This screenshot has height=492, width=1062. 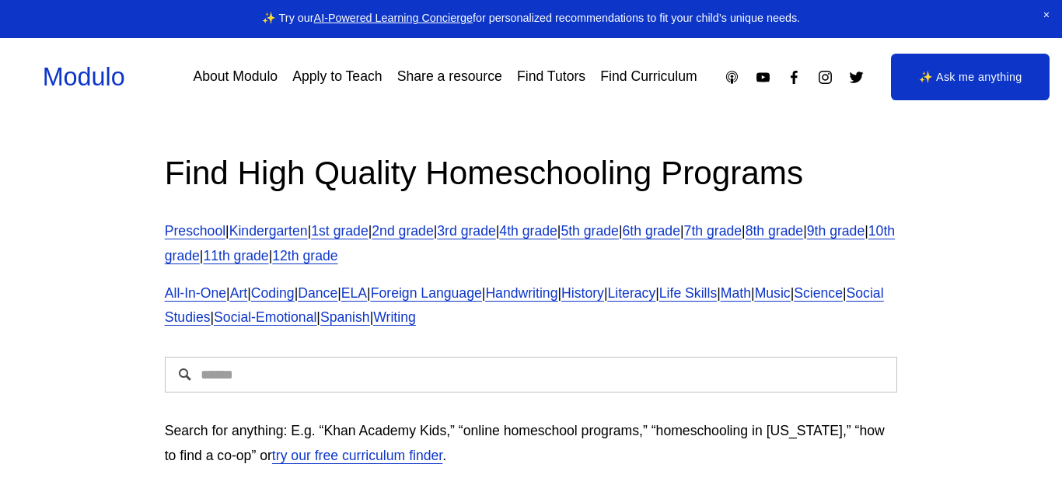 What do you see at coordinates (551, 77) in the screenshot?
I see `a: Find Tutors` at bounding box center [551, 77].